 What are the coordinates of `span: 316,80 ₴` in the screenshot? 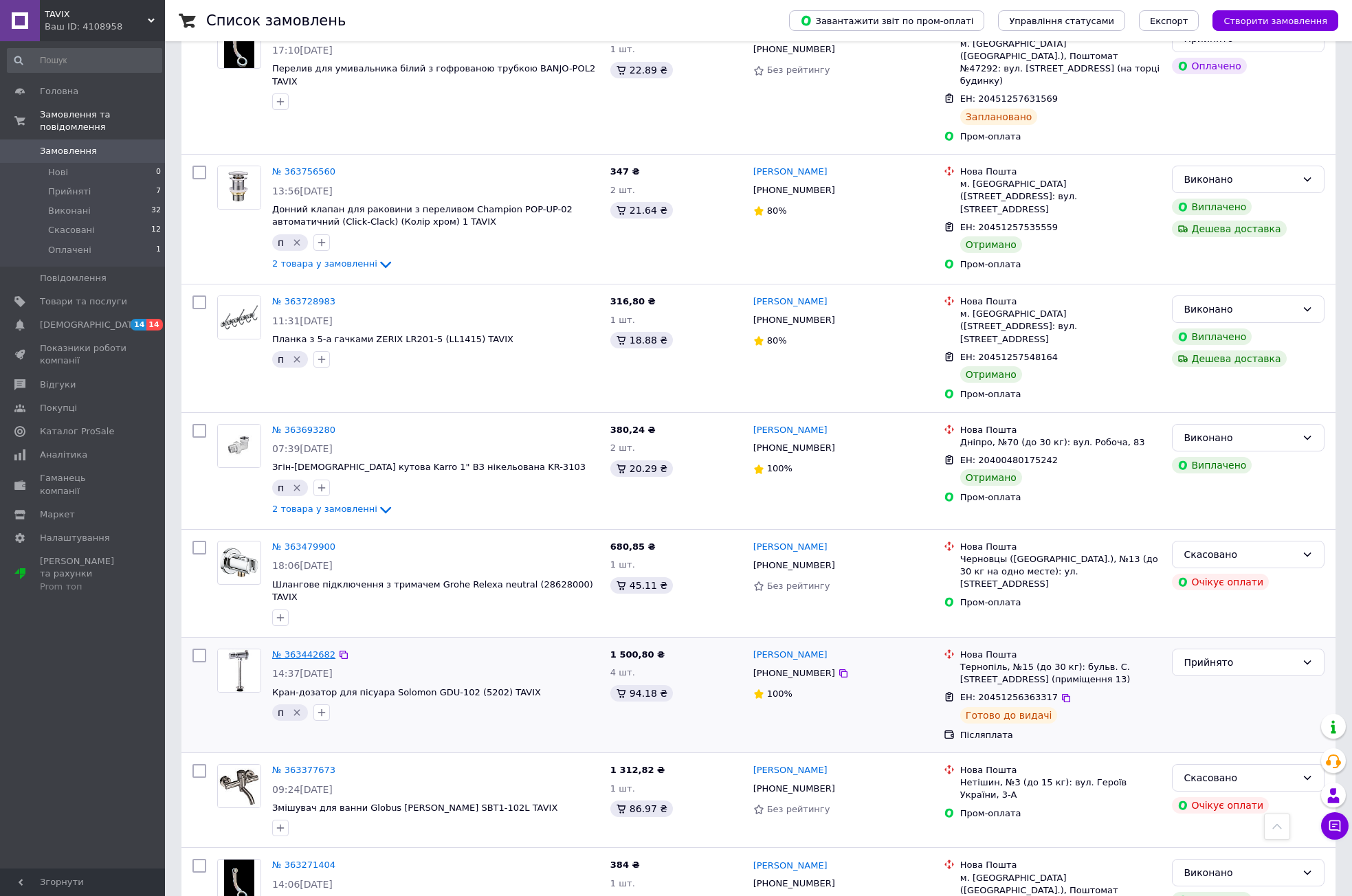 It's located at (634, 301).